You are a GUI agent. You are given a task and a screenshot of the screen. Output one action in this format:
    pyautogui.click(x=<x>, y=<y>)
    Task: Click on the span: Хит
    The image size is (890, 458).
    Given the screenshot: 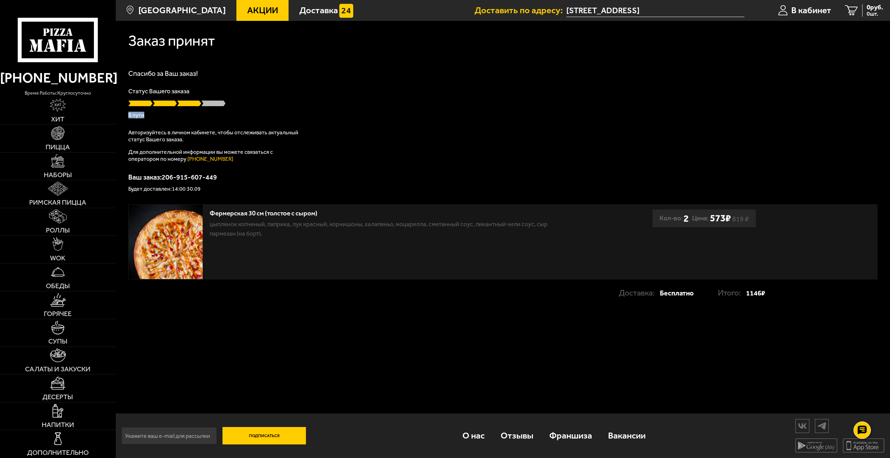 What is the action you would take?
    pyautogui.click(x=58, y=119)
    